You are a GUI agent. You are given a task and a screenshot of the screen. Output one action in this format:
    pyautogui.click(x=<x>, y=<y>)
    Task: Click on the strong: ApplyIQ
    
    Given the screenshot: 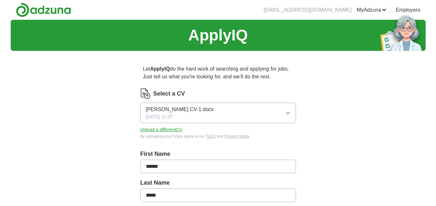 What is the action you would take?
    pyautogui.click(x=160, y=69)
    